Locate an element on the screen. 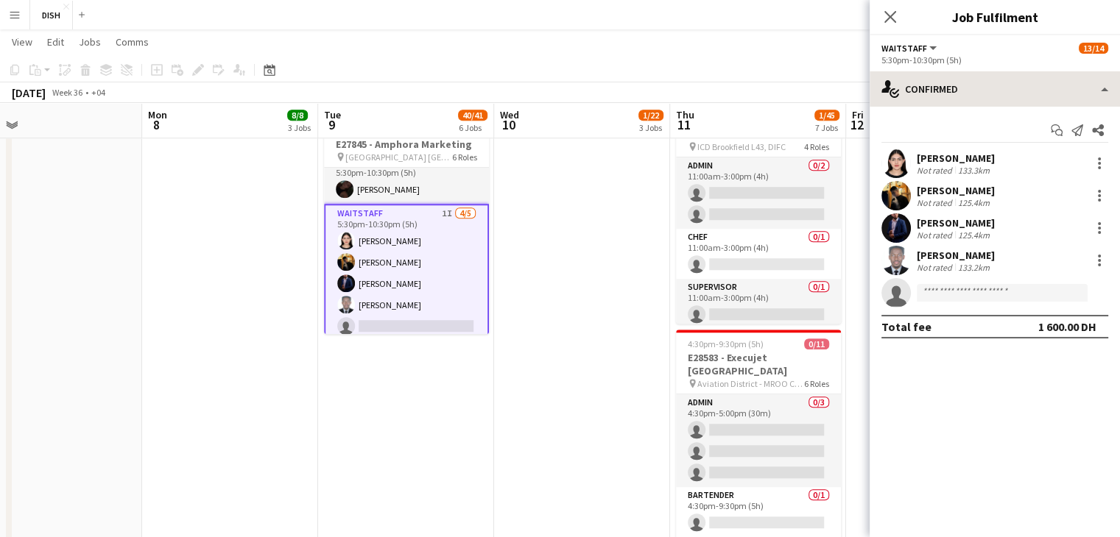 Image resolution: width=1120 pixels, height=537 pixels. span: Wed is located at coordinates (509, 115).